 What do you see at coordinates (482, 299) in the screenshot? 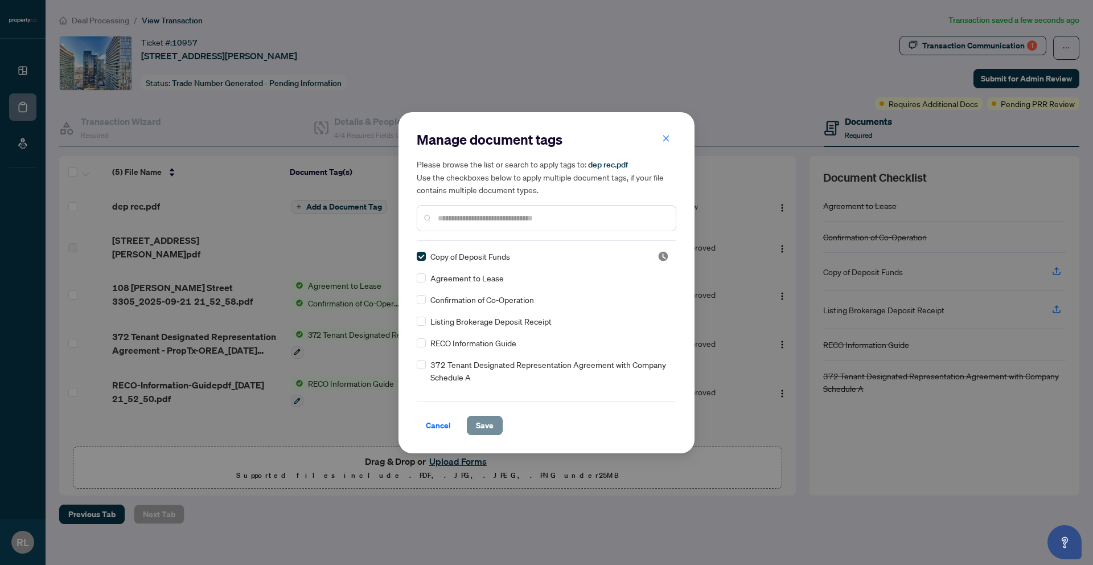
I see `span: Confirmation of Co-Operation` at bounding box center [482, 299].